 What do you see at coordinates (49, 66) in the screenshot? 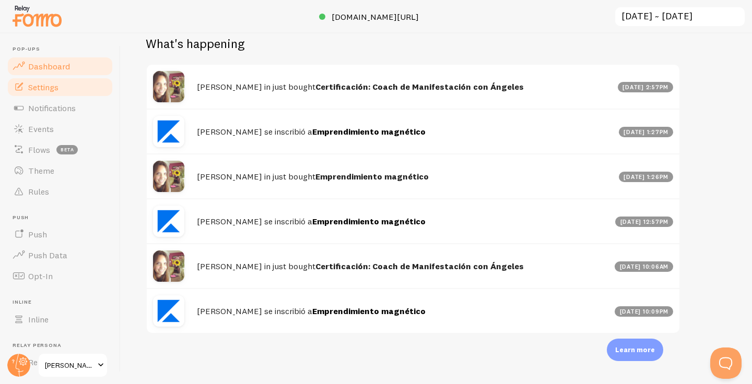
I see `span: Dashboard` at bounding box center [49, 66].